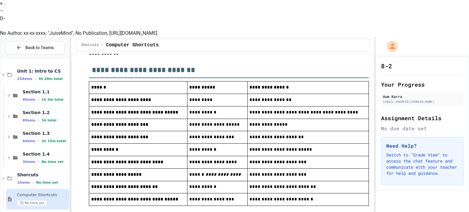 Image resolution: width=469 pixels, height=212 pixels. What do you see at coordinates (35, 48) in the screenshot?
I see `button: Back to Teams` at bounding box center [35, 48].